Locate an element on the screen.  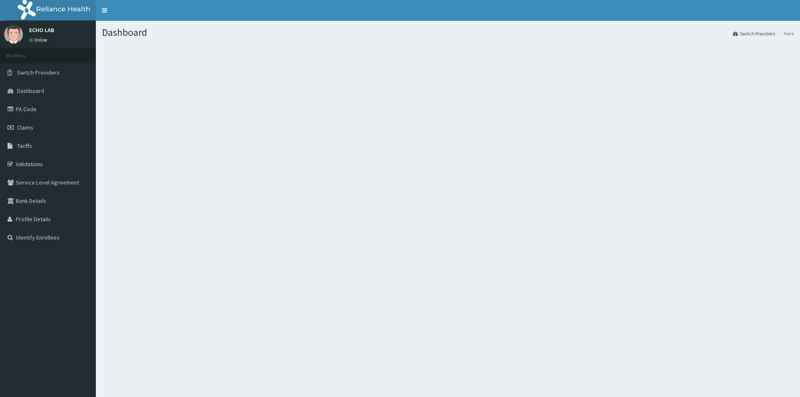
a: Switch Providers is located at coordinates (753, 33).